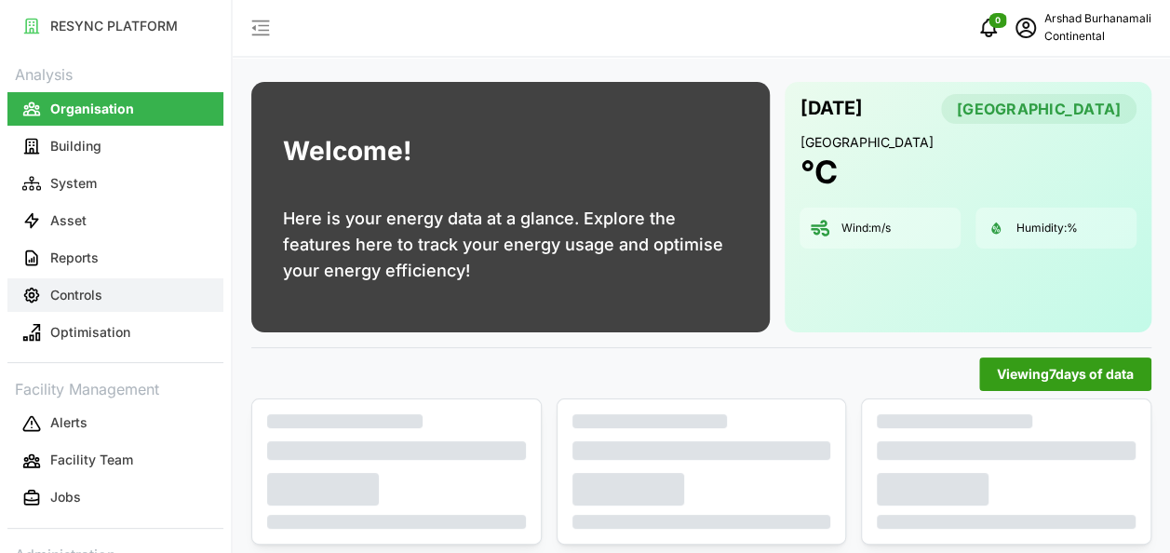 This screenshot has height=553, width=1170. I want to click on h1: °C, so click(818, 172).